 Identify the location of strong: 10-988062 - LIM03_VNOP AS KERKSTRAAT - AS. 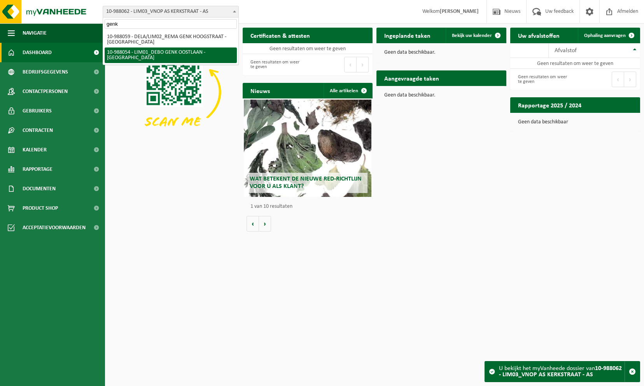
(560, 371).